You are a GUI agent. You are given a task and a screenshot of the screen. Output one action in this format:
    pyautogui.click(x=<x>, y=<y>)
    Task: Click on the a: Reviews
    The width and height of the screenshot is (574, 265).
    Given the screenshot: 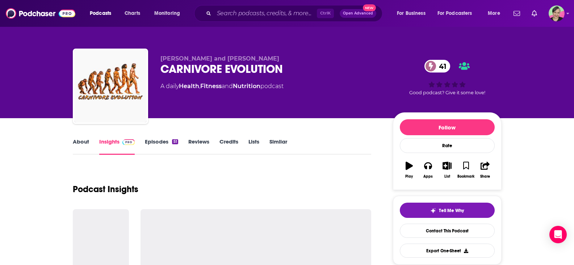 What is the action you would take?
    pyautogui.click(x=199, y=146)
    